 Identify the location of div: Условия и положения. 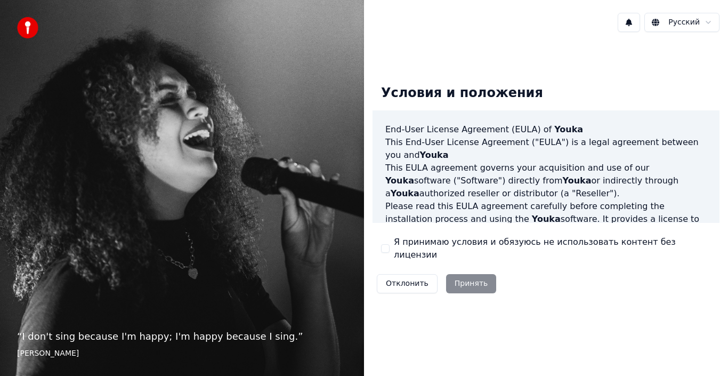
(462, 93).